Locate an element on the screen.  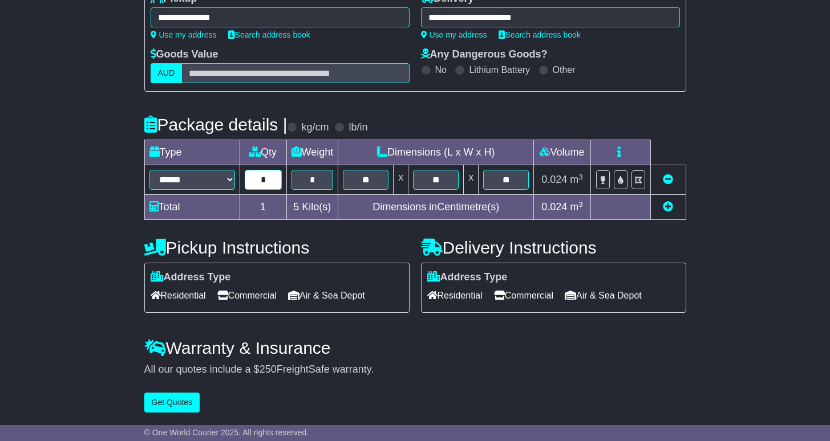
label: Lithium Battery is located at coordinates (499, 70).